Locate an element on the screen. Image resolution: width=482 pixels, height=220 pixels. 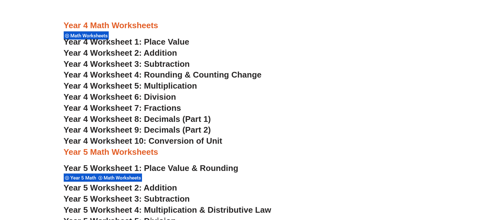
span: Year 4 Worksheet 3: Subtraction is located at coordinates (127, 64).